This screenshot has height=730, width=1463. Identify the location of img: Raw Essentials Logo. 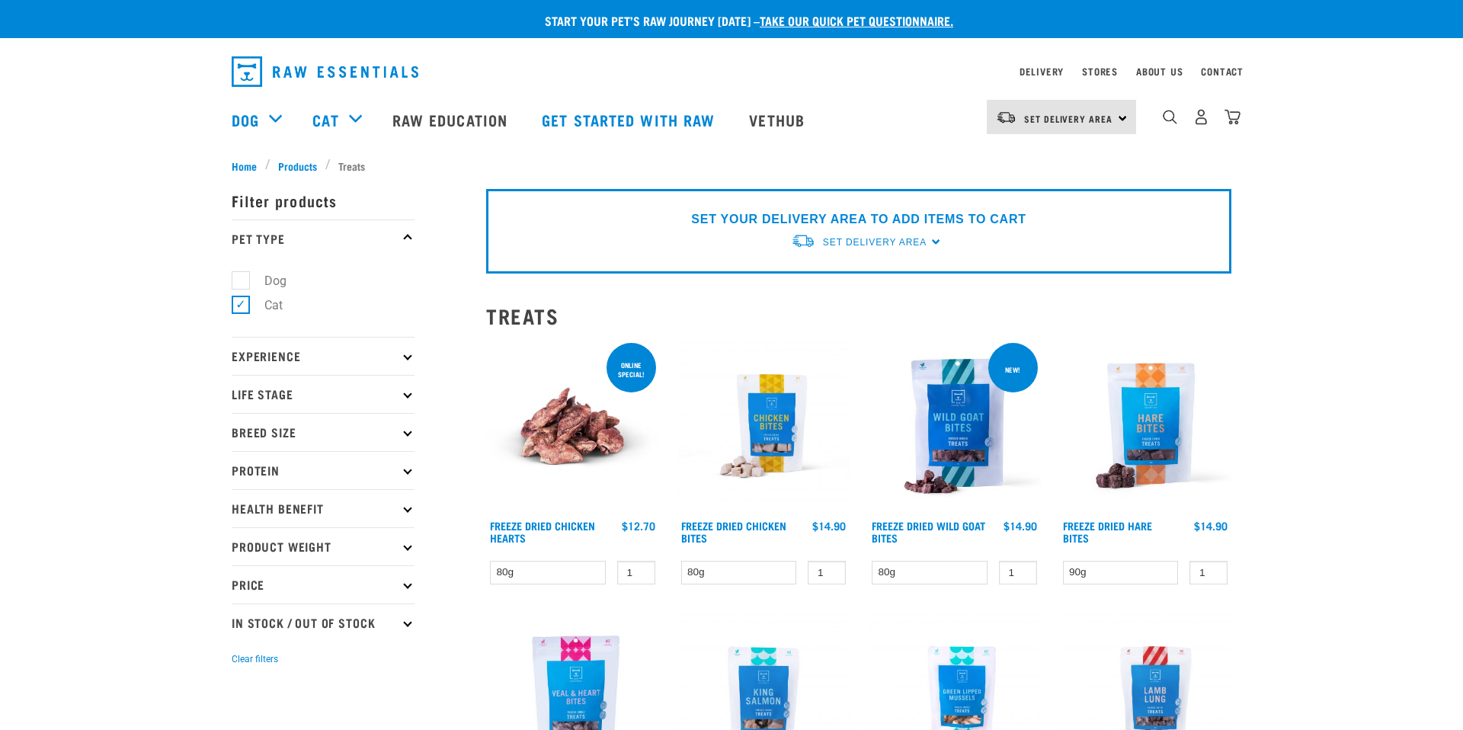
(325, 72).